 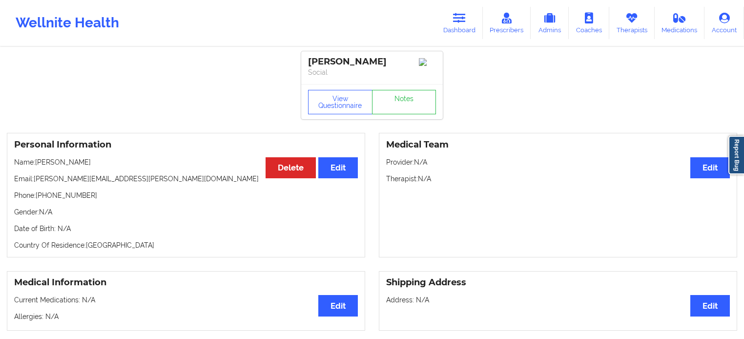 What do you see at coordinates (558, 179) in the screenshot?
I see `p: Therapist: N/A` at bounding box center [558, 179].